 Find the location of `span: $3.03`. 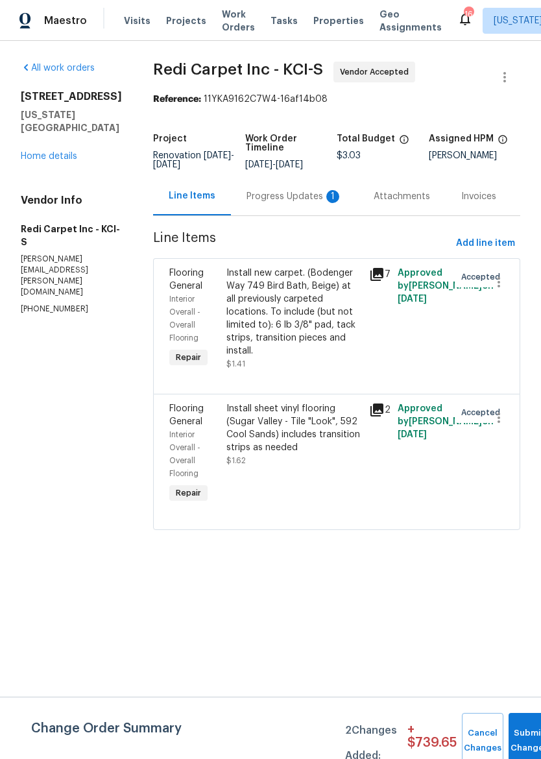

span: $3.03 is located at coordinates (348, 156).